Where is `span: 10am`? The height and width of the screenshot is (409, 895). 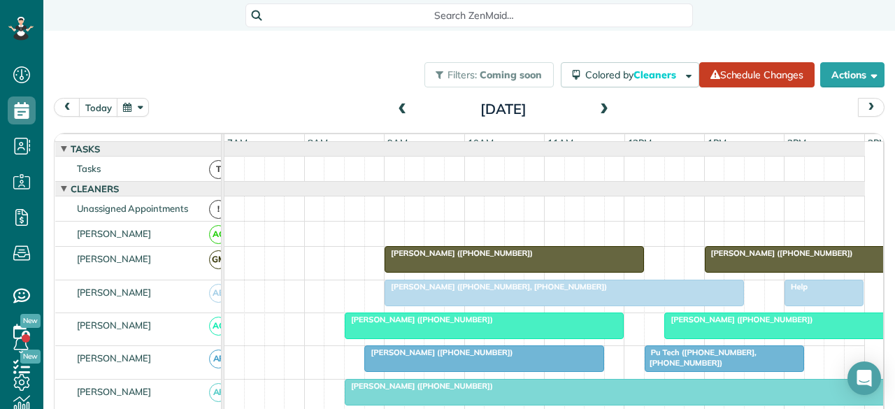
span: 10am is located at coordinates (480, 143).